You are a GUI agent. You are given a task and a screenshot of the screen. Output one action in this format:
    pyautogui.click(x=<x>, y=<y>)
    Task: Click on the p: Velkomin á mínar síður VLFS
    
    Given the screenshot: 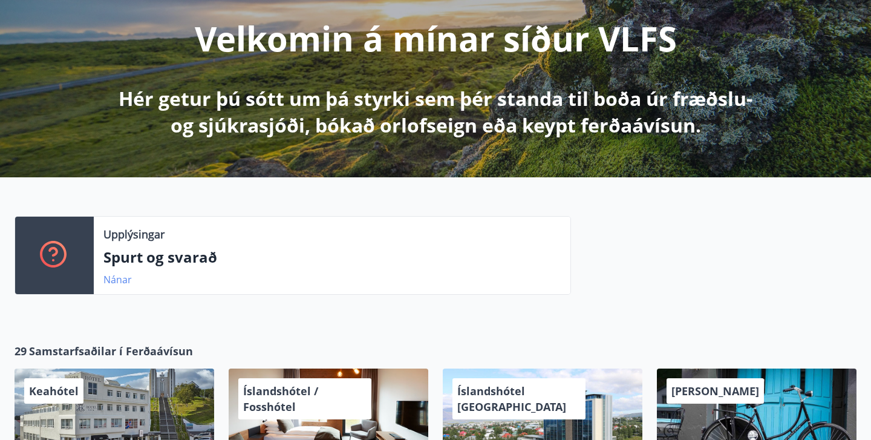 What is the action you would take?
    pyautogui.click(x=435, y=38)
    